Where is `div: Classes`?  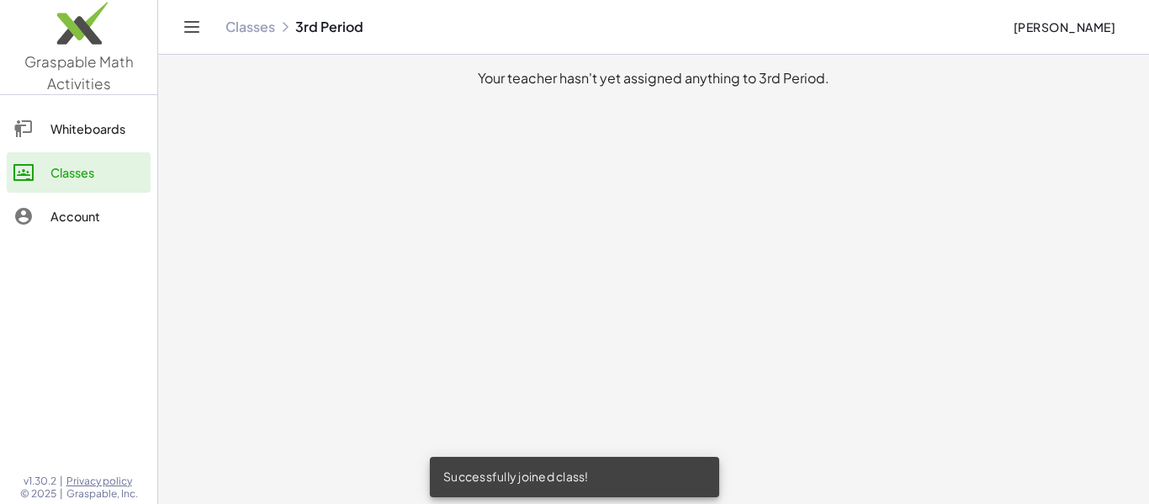
div: Classes is located at coordinates (97, 172).